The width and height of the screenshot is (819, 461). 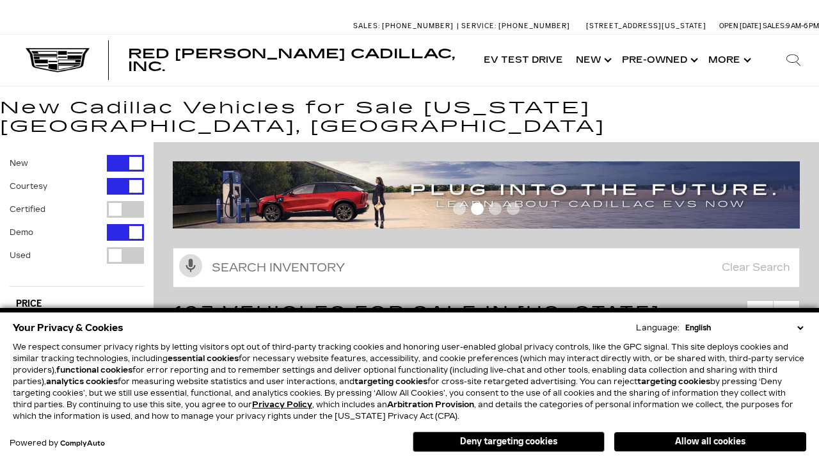 I want to click on strong: analytics cookies, so click(x=82, y=381).